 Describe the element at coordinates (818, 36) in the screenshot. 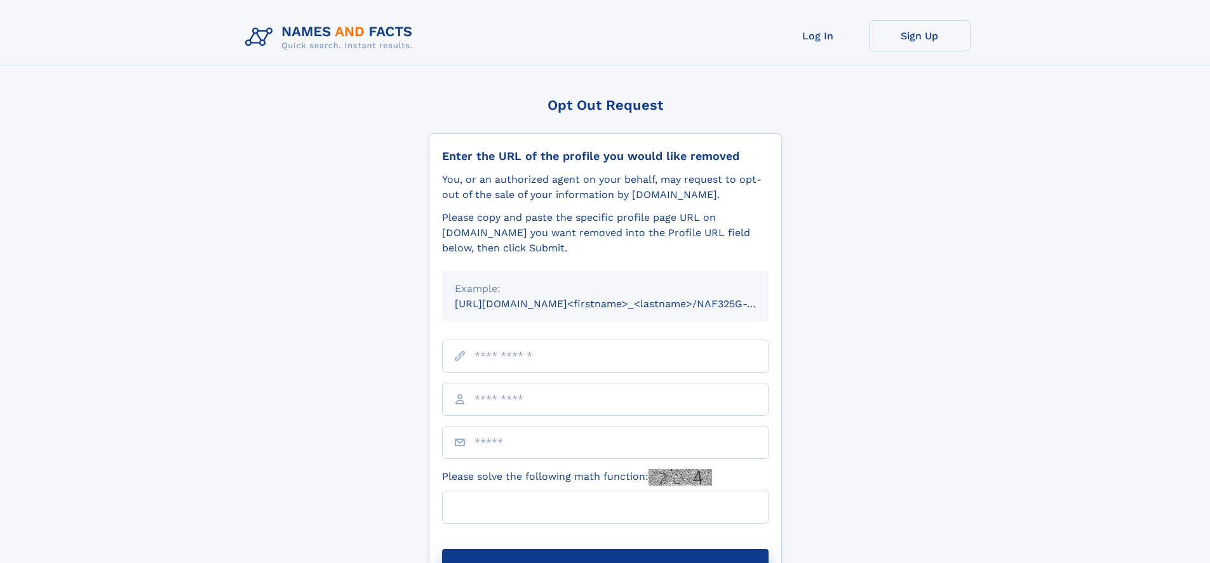

I see `a: Log In` at that location.